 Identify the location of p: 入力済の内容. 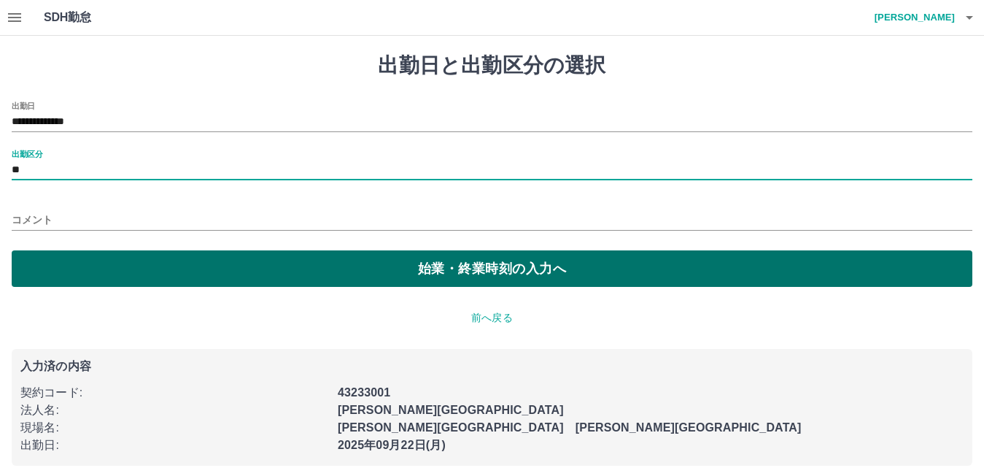
(492, 366).